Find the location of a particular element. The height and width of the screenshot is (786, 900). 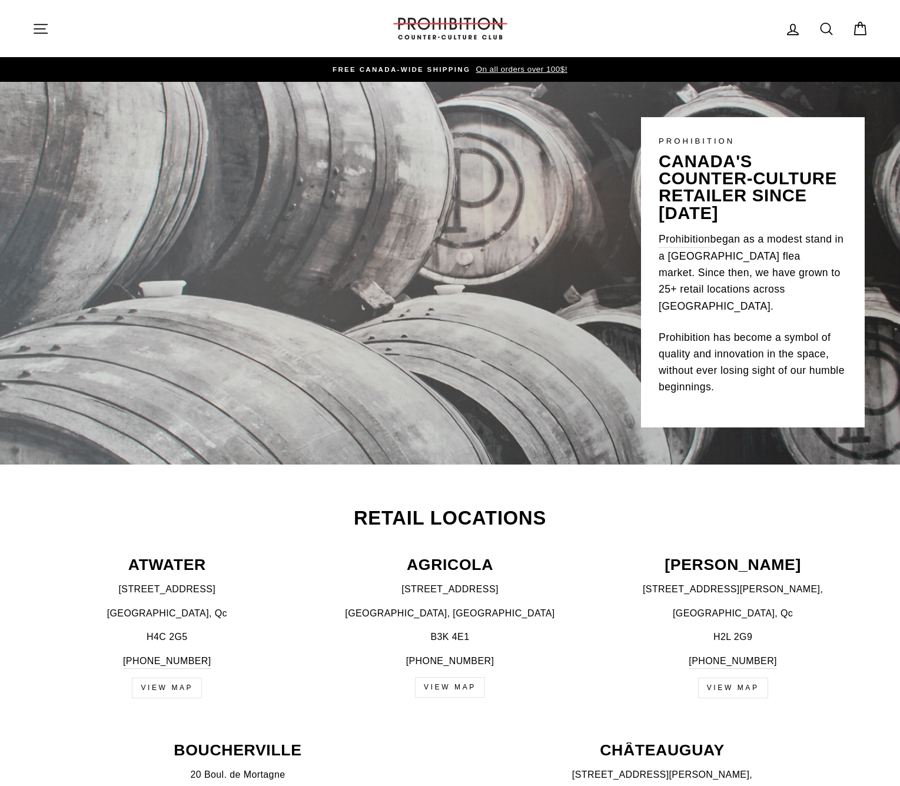

p: AGRICOLA is located at coordinates (450, 565).